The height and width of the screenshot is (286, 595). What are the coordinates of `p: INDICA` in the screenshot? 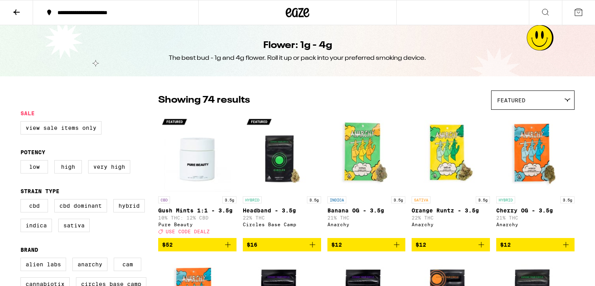 It's located at (337, 200).